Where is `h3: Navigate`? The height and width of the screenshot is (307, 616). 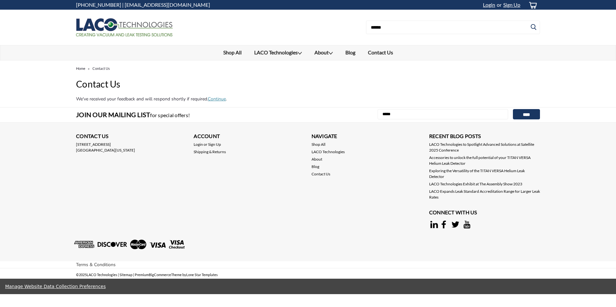 h3: Navigate is located at coordinates (367, 137).